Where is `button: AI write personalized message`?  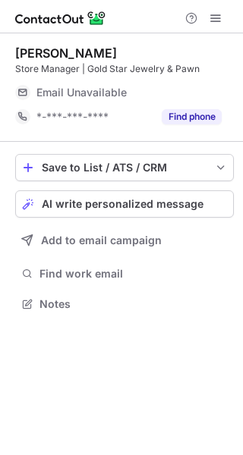
button: AI write personalized message is located at coordinates (124, 204).